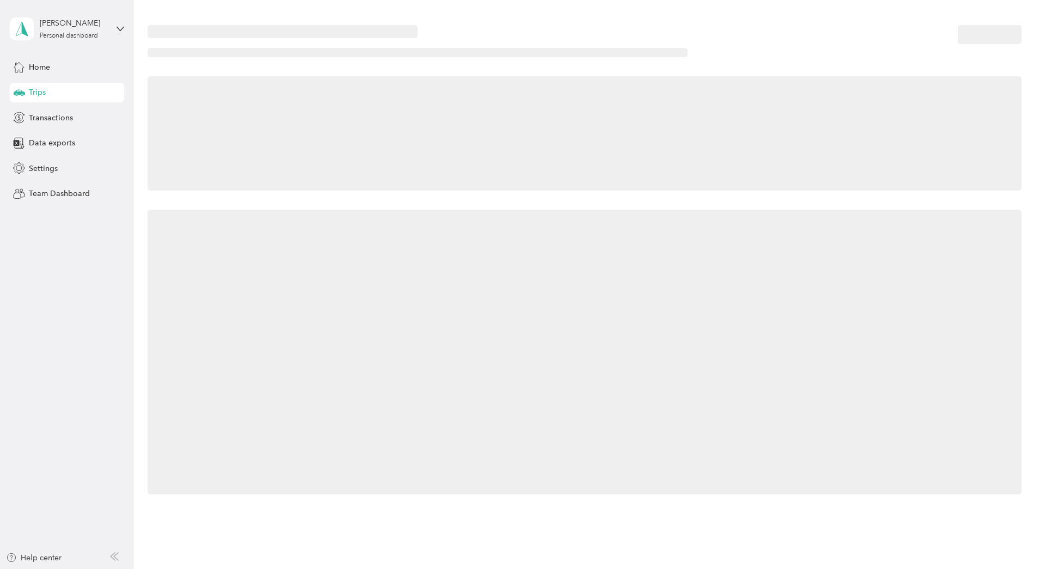  What do you see at coordinates (52, 143) in the screenshot?
I see `span: Data exports` at bounding box center [52, 143].